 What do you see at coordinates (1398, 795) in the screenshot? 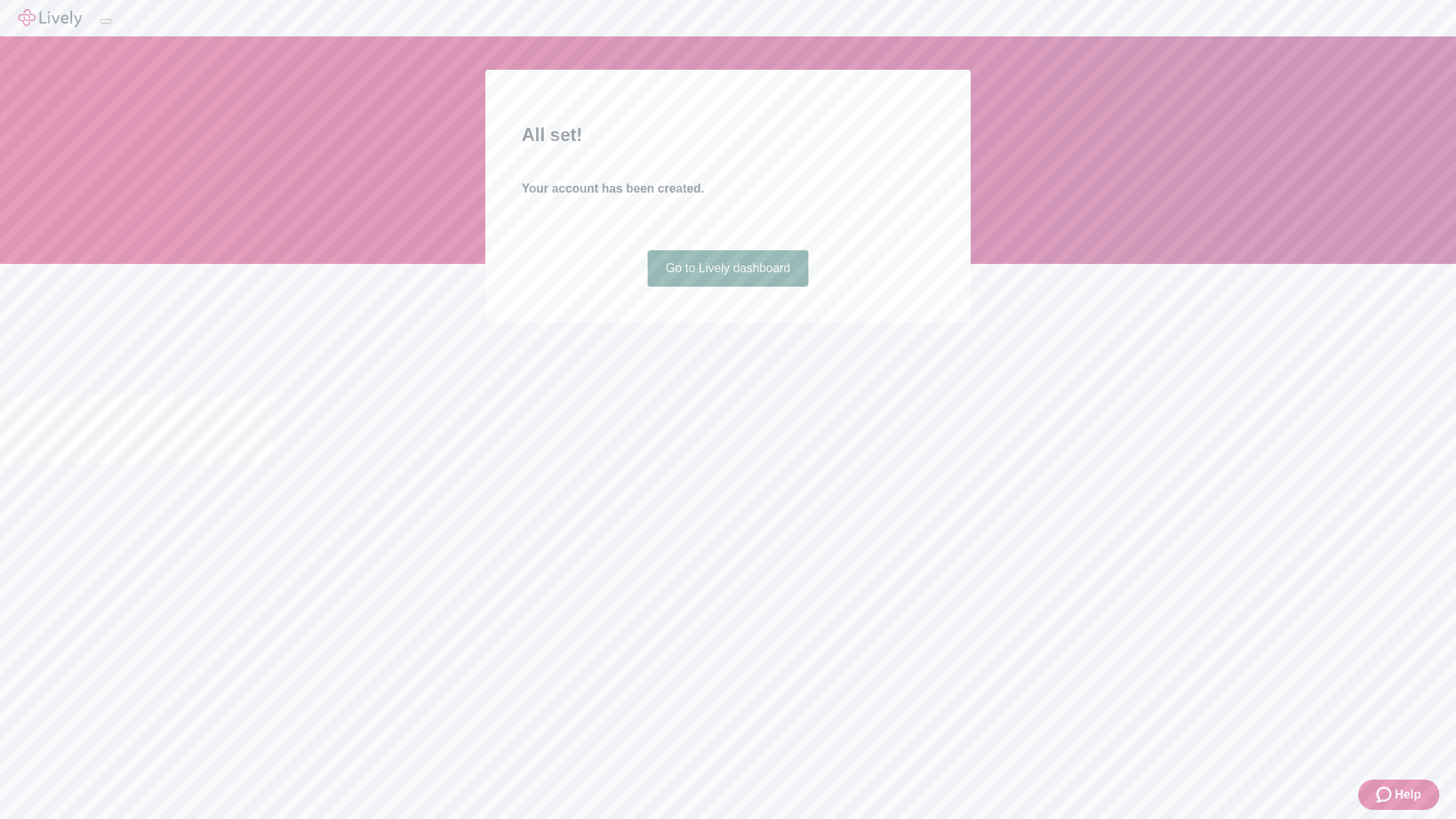
I see `button: Zendesk support iconHelp` at bounding box center [1398, 795].